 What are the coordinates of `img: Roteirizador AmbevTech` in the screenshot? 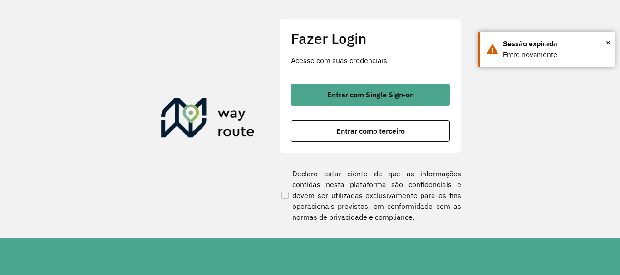 It's located at (208, 120).